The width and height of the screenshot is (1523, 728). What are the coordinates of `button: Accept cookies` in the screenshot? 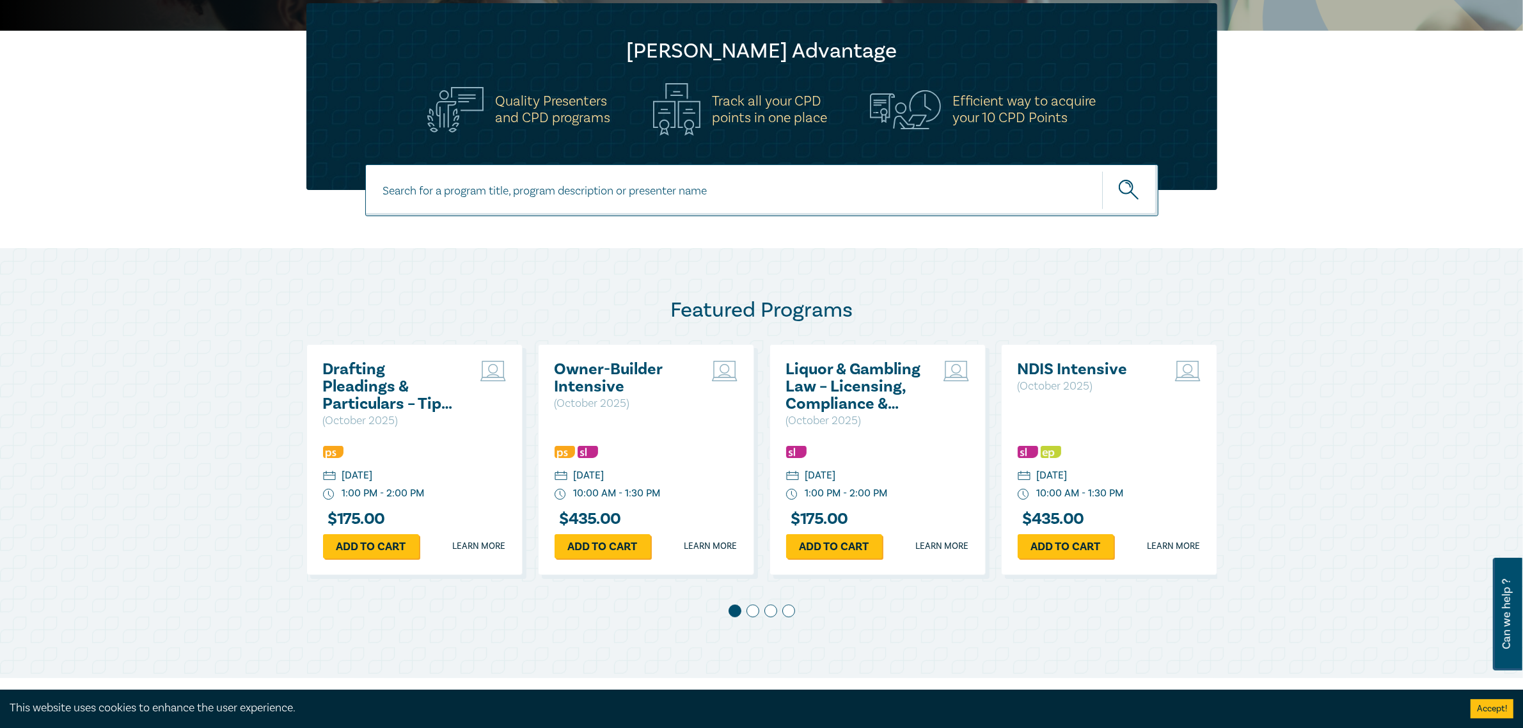 It's located at (1492, 709).